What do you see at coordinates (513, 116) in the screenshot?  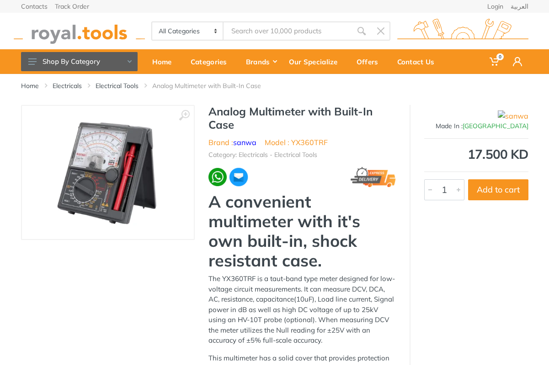 I see `img: sanwa` at bounding box center [513, 116].